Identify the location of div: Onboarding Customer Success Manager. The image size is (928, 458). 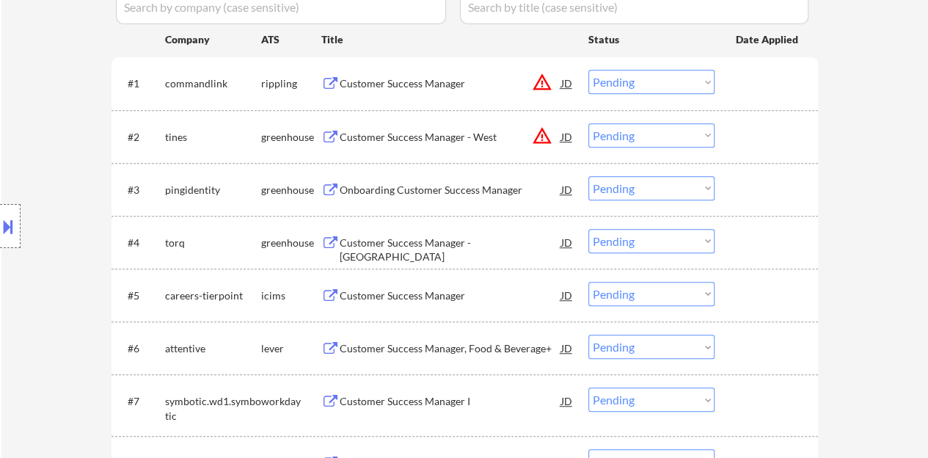
(450, 190).